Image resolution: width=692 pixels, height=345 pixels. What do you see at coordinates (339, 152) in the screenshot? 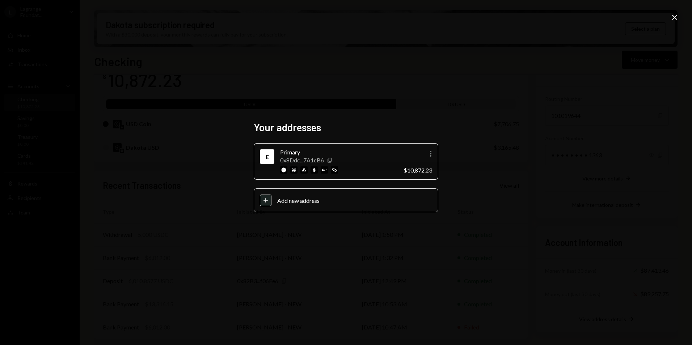
I see `div: Primary` at bounding box center [339, 152].